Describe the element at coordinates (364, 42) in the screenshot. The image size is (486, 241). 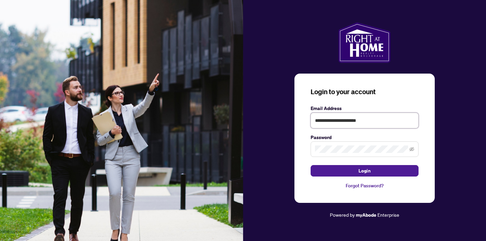
I see `img: ma-logo` at that location.